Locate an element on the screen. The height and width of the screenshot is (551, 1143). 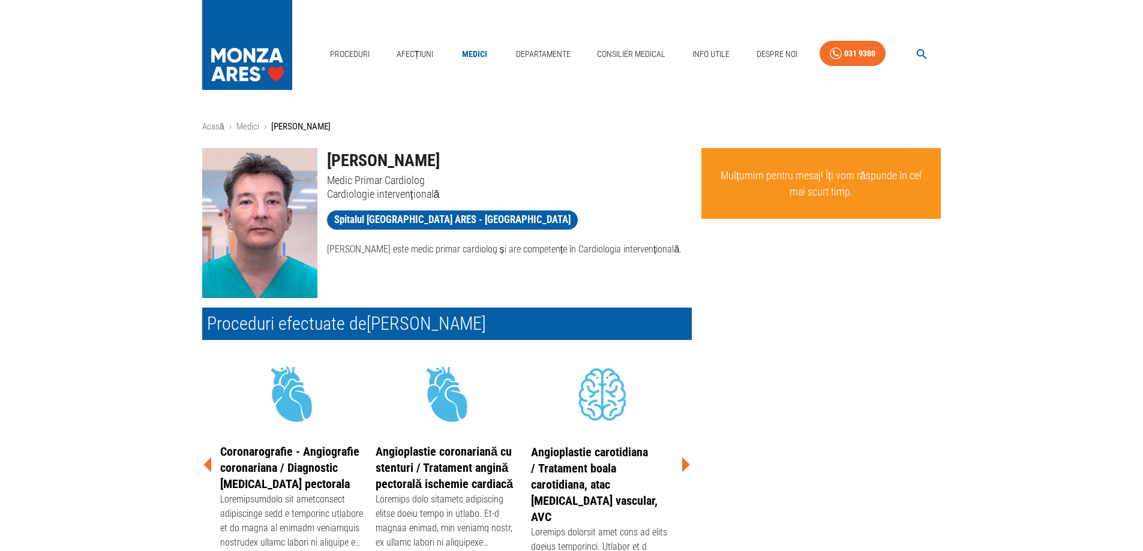
a: Proceduri is located at coordinates (350, 54).